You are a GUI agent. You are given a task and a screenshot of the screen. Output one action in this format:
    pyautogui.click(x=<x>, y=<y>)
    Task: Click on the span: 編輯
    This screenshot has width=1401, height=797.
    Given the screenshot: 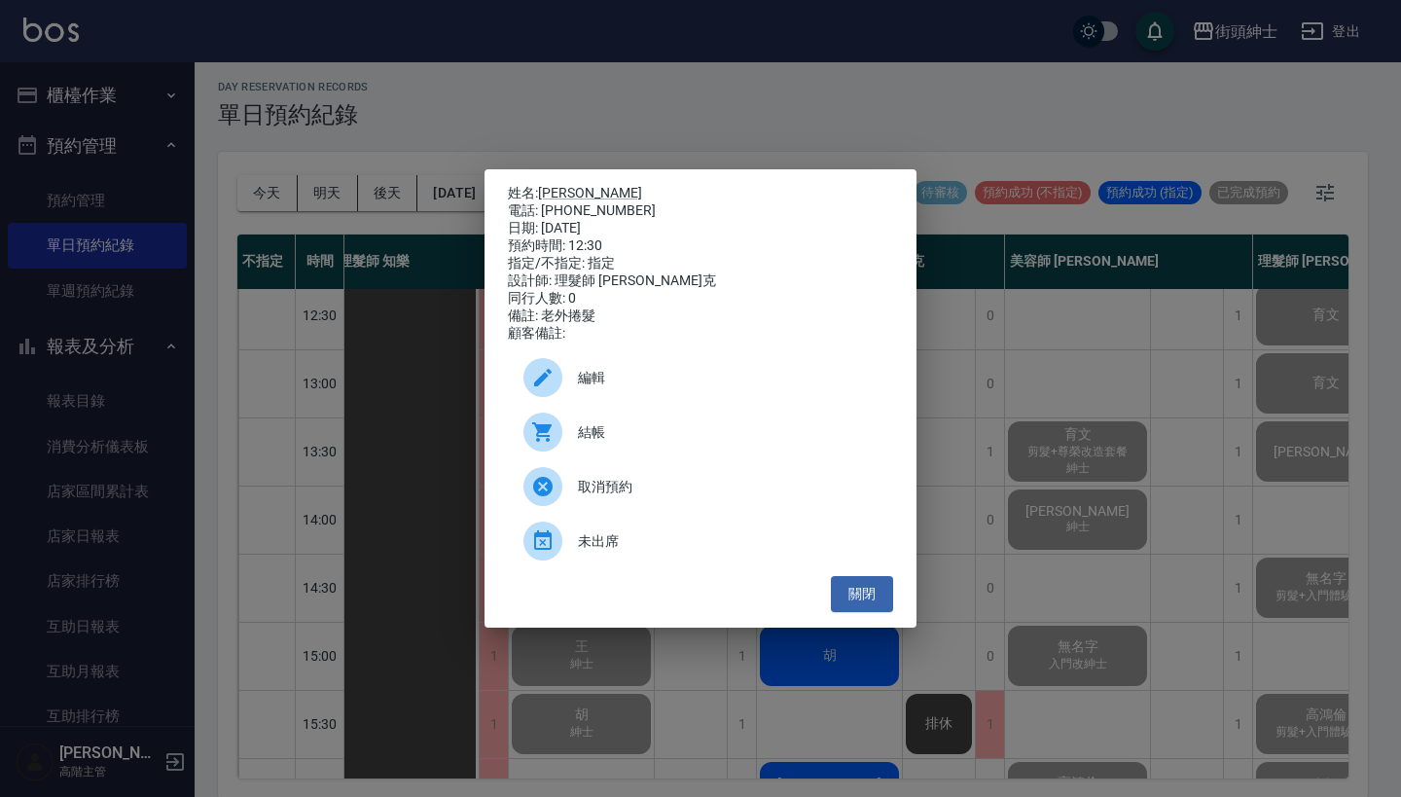 What is the action you would take?
    pyautogui.click(x=728, y=378)
    